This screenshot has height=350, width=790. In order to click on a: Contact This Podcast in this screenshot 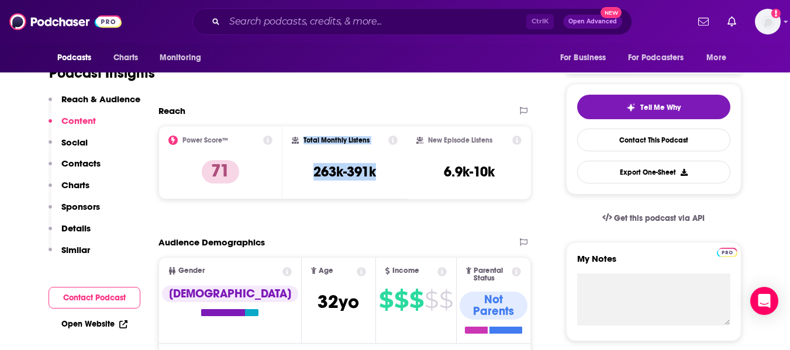, I will do `click(654, 140)`.